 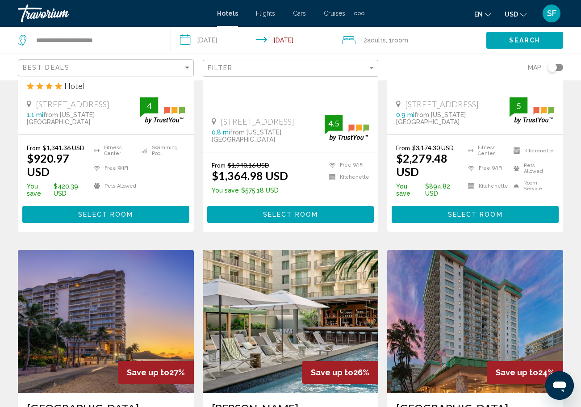 What do you see at coordinates (519, 106) in the screenshot?
I see `div: 5` at bounding box center [519, 106].